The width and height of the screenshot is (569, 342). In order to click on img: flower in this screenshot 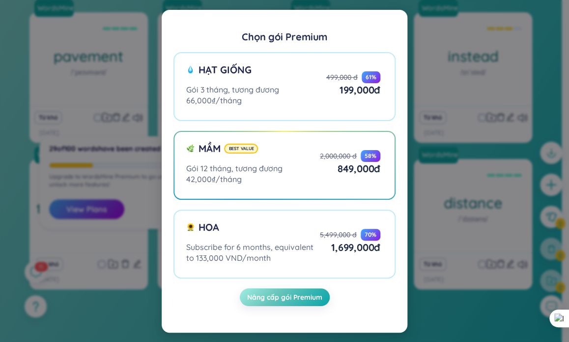, I will do `click(190, 227)`.